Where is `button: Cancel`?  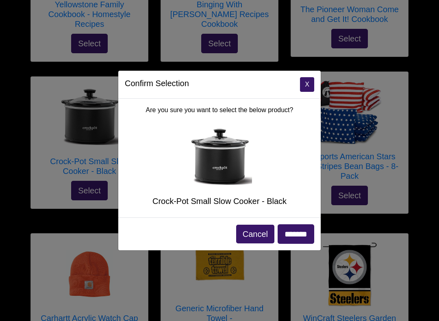
button: Cancel is located at coordinates (255, 234).